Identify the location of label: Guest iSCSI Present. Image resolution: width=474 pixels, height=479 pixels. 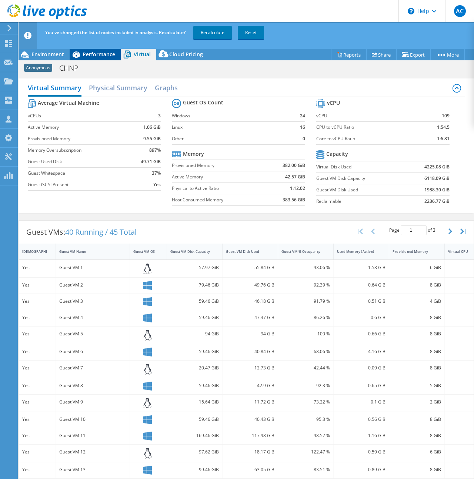
(80, 185).